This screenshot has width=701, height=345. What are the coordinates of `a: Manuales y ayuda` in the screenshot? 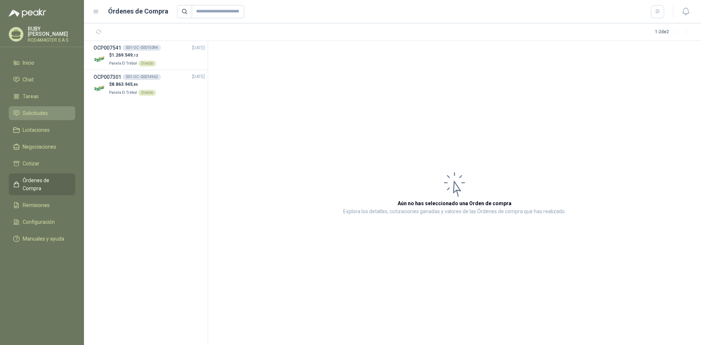 It's located at (42, 239).